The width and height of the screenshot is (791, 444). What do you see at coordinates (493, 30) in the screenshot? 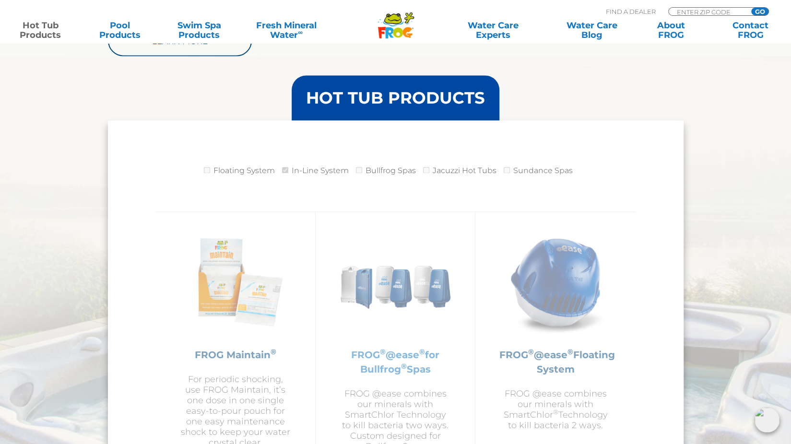
I see `a: Water CareExperts` at bounding box center [493, 30].